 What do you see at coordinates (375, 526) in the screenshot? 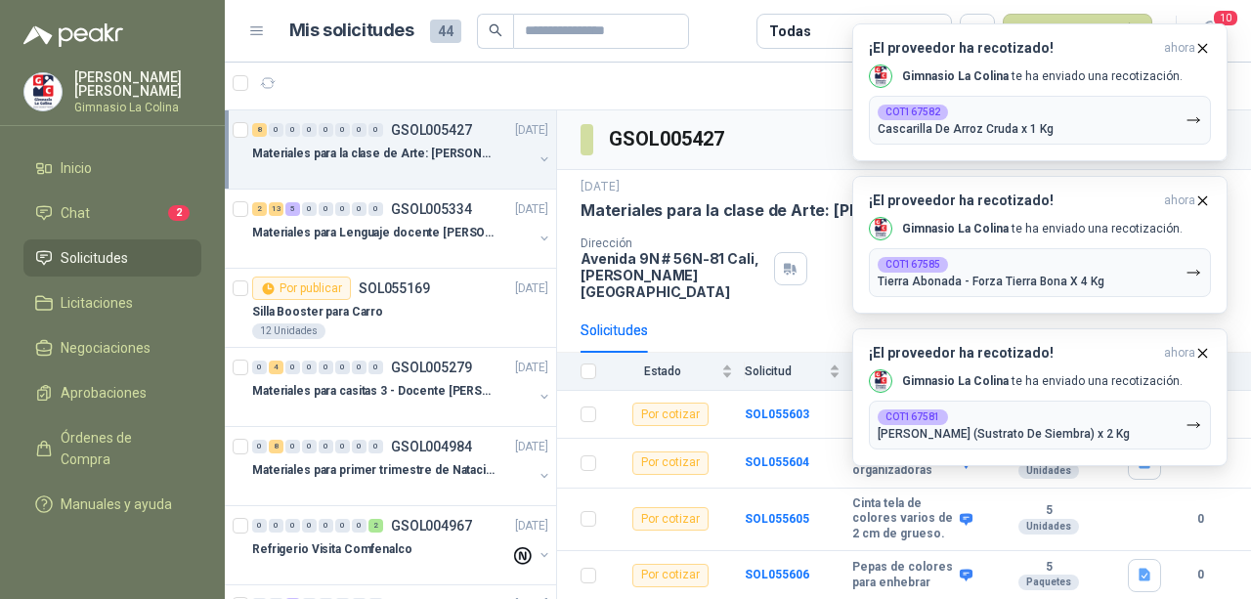
I see `div: 2` at bounding box center [375, 526].